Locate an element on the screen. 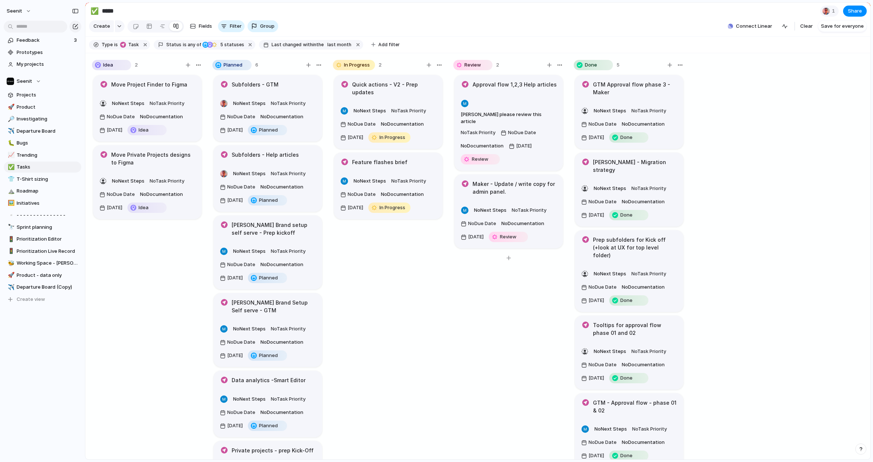 The width and height of the screenshot is (873, 462). button: Done is located at coordinates (628, 137).